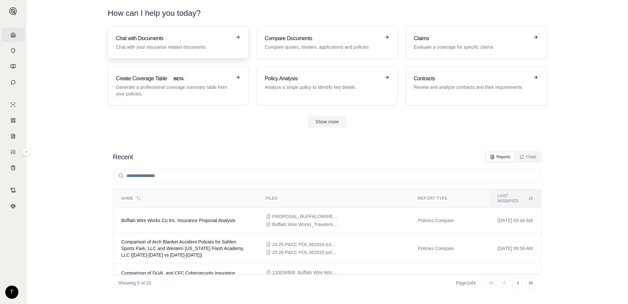 The image size is (628, 304). What do you see at coordinates (178, 42) in the screenshot?
I see `a: Chat with DocumentsChat with your insurance related documents` at bounding box center [178, 42].